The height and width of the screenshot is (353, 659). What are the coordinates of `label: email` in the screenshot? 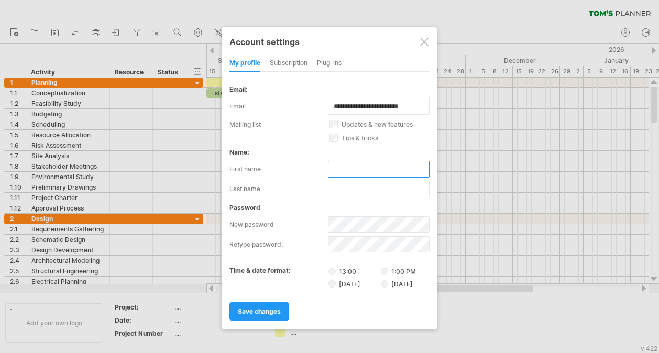 It's located at (279, 106).